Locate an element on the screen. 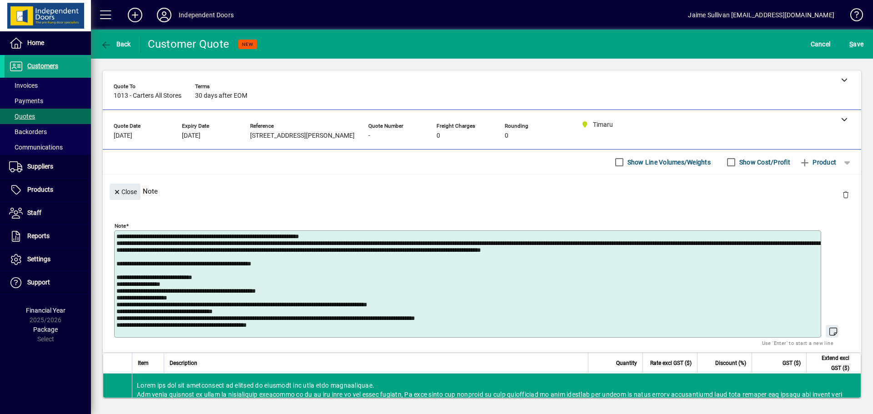  a: Products is located at coordinates (48, 190).